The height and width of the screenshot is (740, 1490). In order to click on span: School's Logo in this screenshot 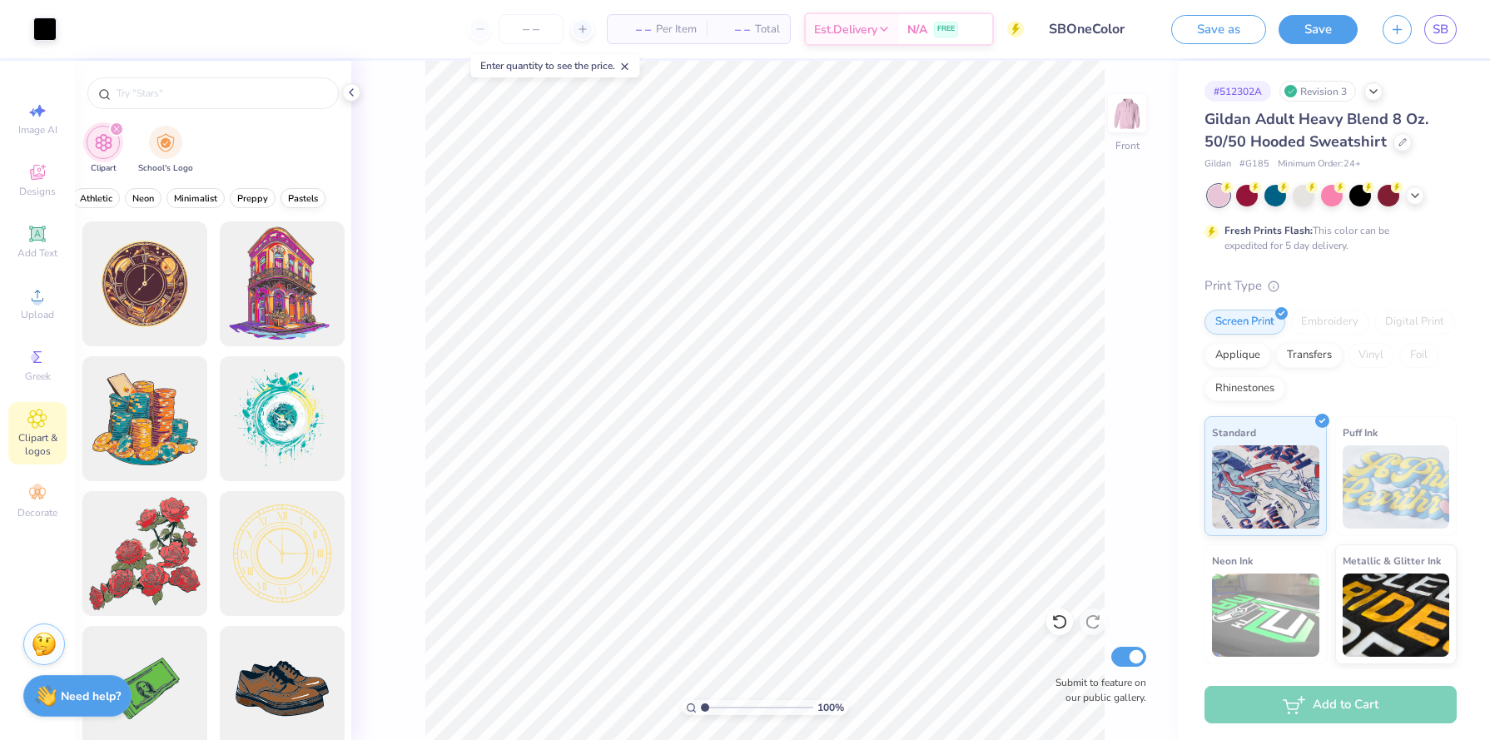, I will do `click(166, 168)`.